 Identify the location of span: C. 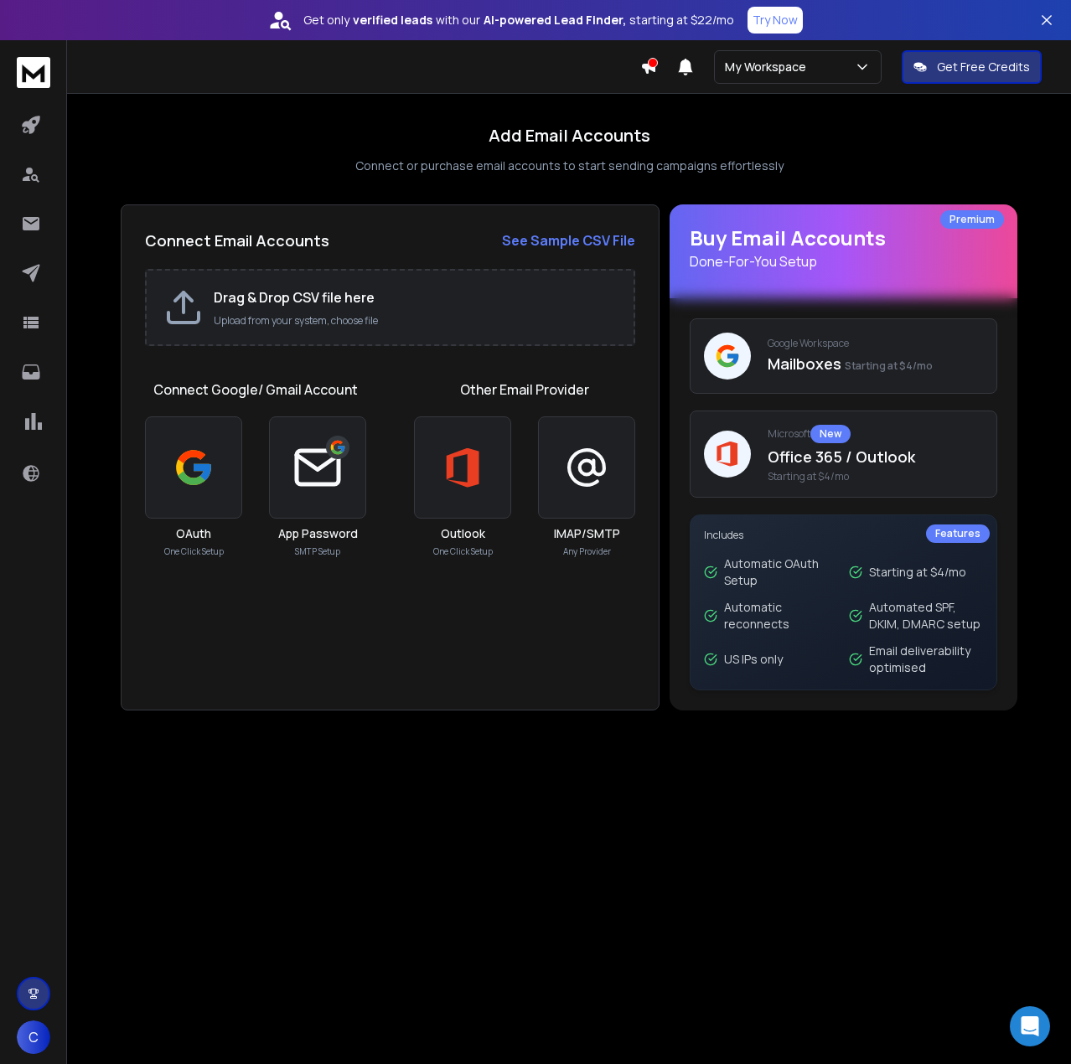
(34, 1037).